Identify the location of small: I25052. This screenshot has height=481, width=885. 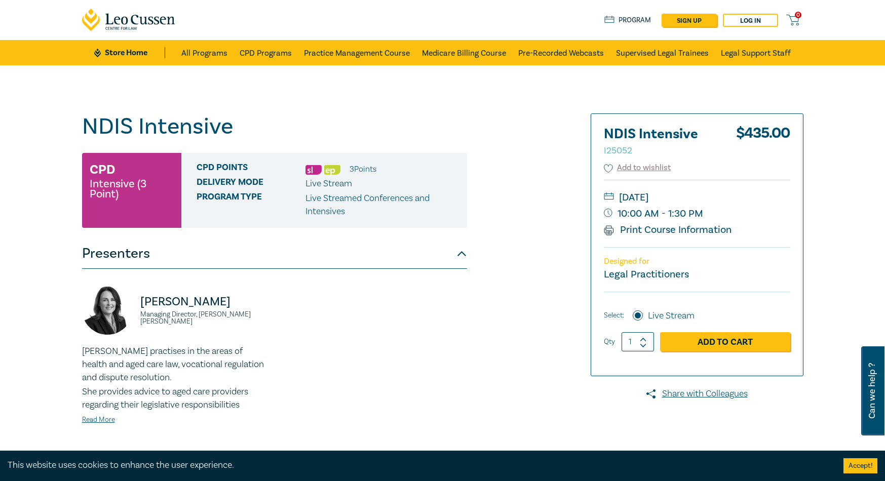
(618, 151).